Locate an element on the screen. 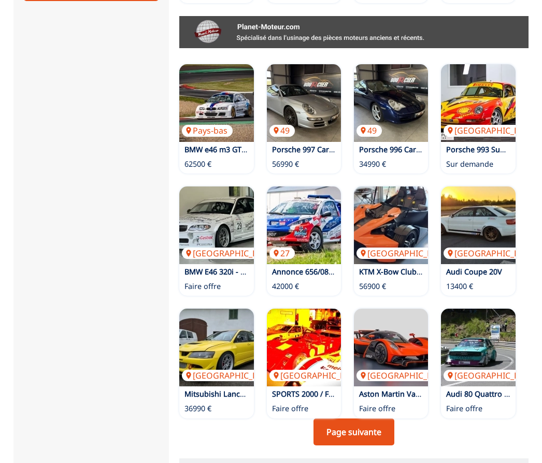  a: Audi 80 Quattro 1.9L Turbo is located at coordinates (494, 394).